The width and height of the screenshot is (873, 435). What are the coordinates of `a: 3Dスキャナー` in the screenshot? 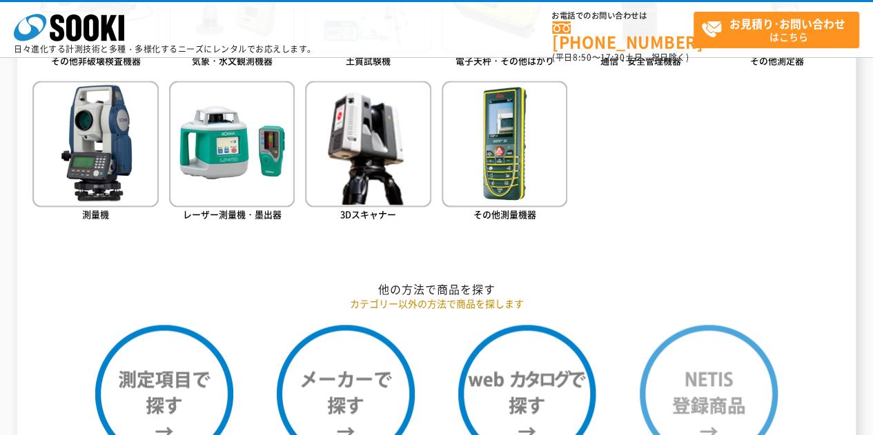 It's located at (368, 152).